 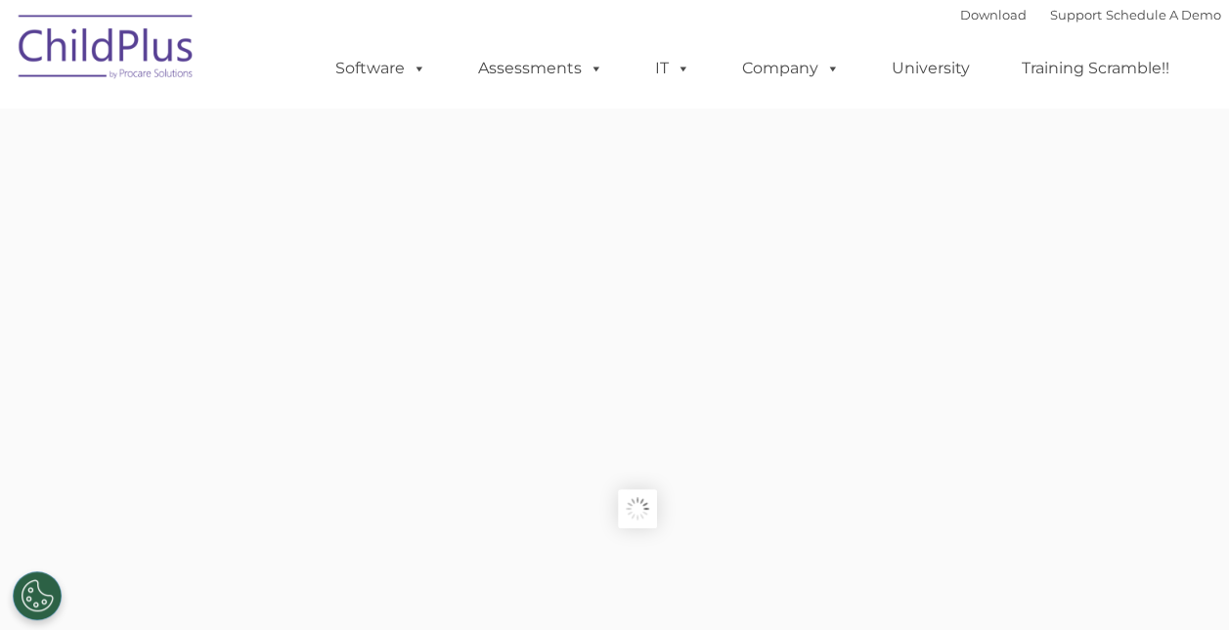 What do you see at coordinates (37, 596) in the screenshot?
I see `button: Cookies Settings` at bounding box center [37, 596].